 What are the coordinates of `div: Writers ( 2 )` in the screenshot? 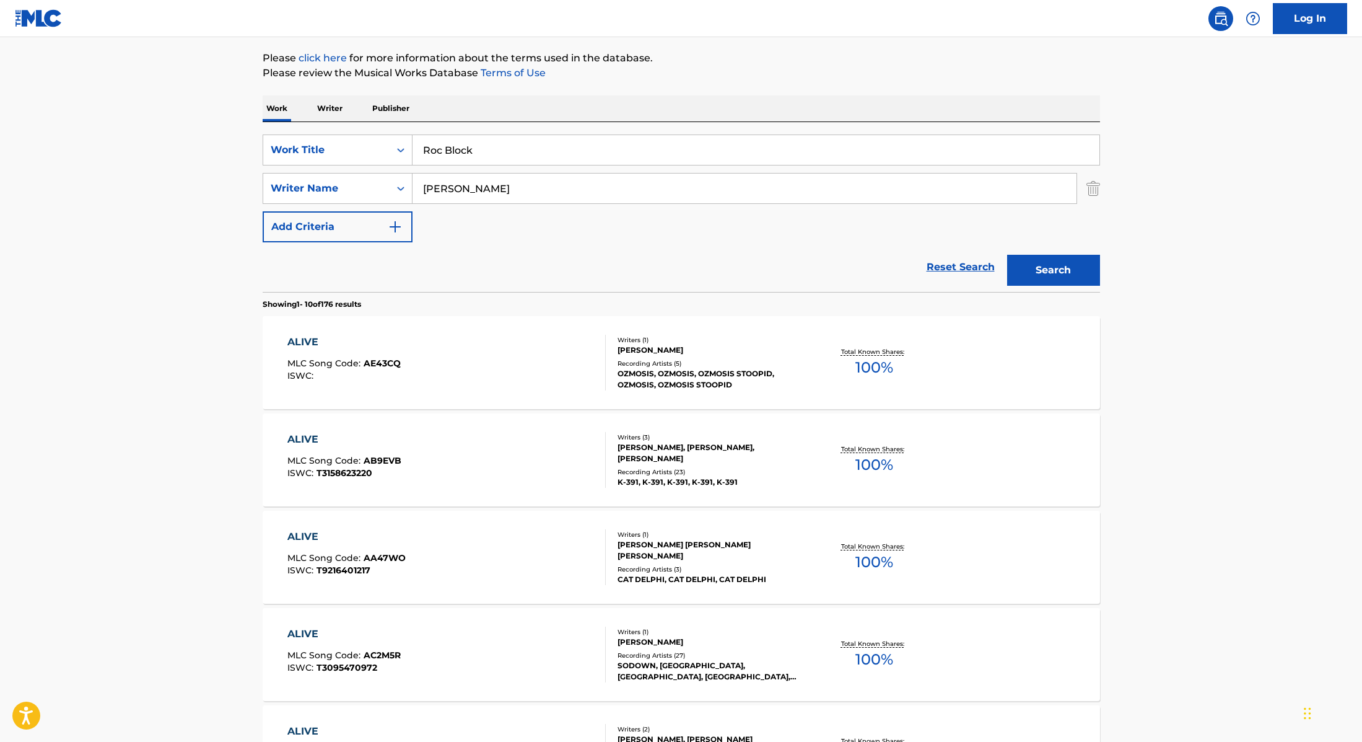 It's located at (711, 729).